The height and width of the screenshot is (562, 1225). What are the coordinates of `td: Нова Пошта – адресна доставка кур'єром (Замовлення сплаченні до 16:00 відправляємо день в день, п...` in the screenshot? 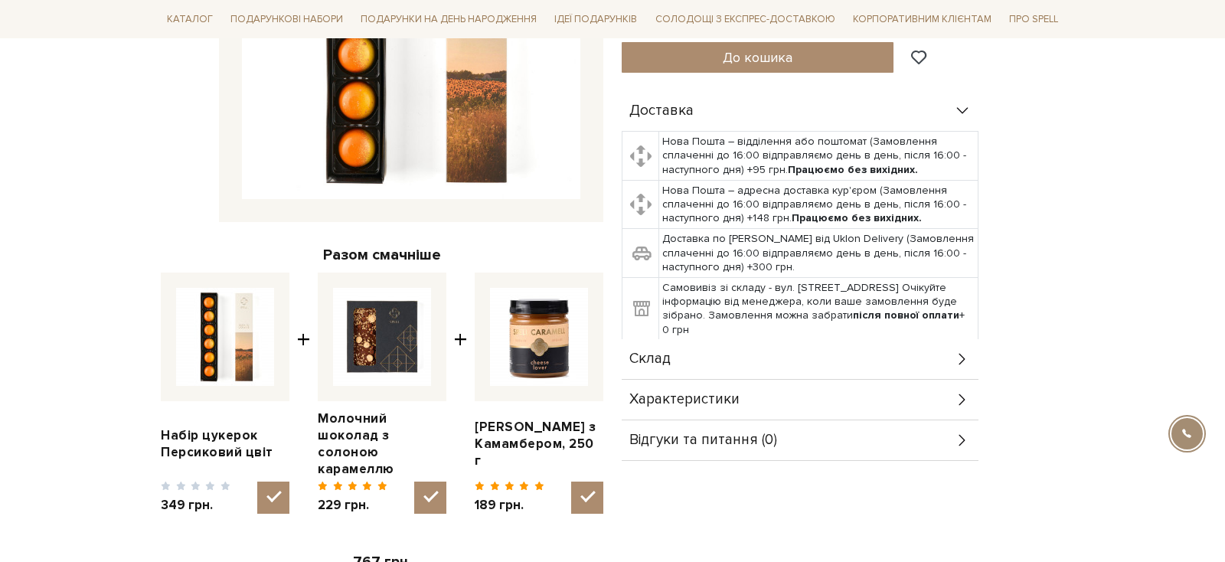 It's located at (819, 204).